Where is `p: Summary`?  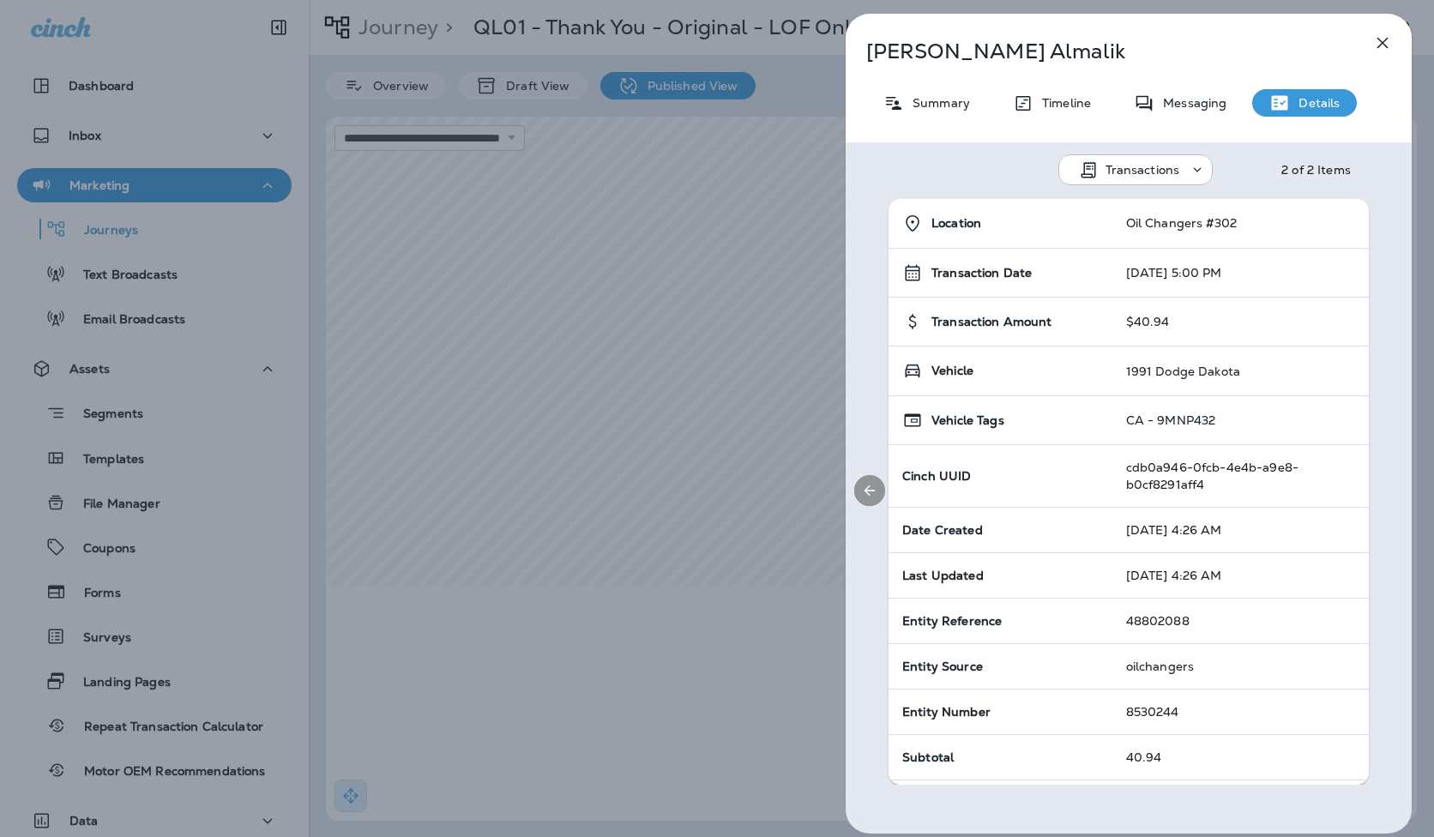 p: Summary is located at coordinates (936, 103).